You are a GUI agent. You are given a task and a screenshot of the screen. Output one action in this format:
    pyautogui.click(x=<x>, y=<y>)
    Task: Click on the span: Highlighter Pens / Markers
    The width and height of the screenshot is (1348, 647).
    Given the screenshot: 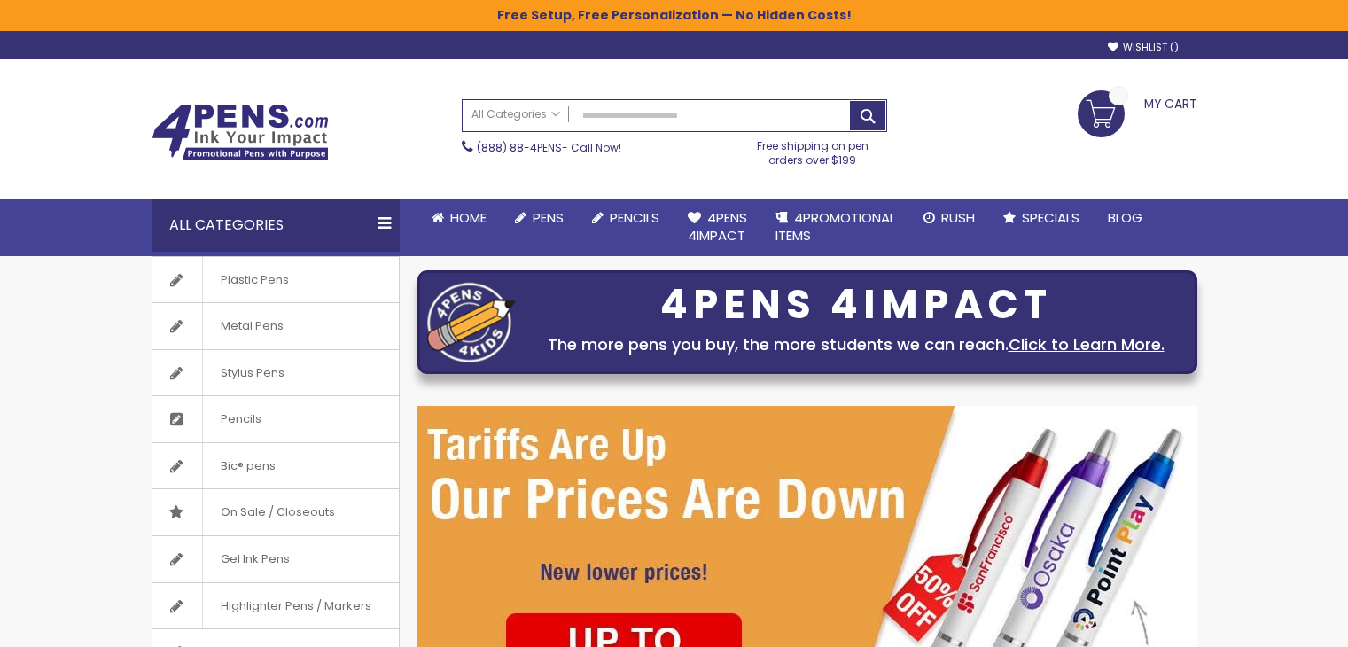 What is the action you would take?
    pyautogui.click(x=295, y=606)
    